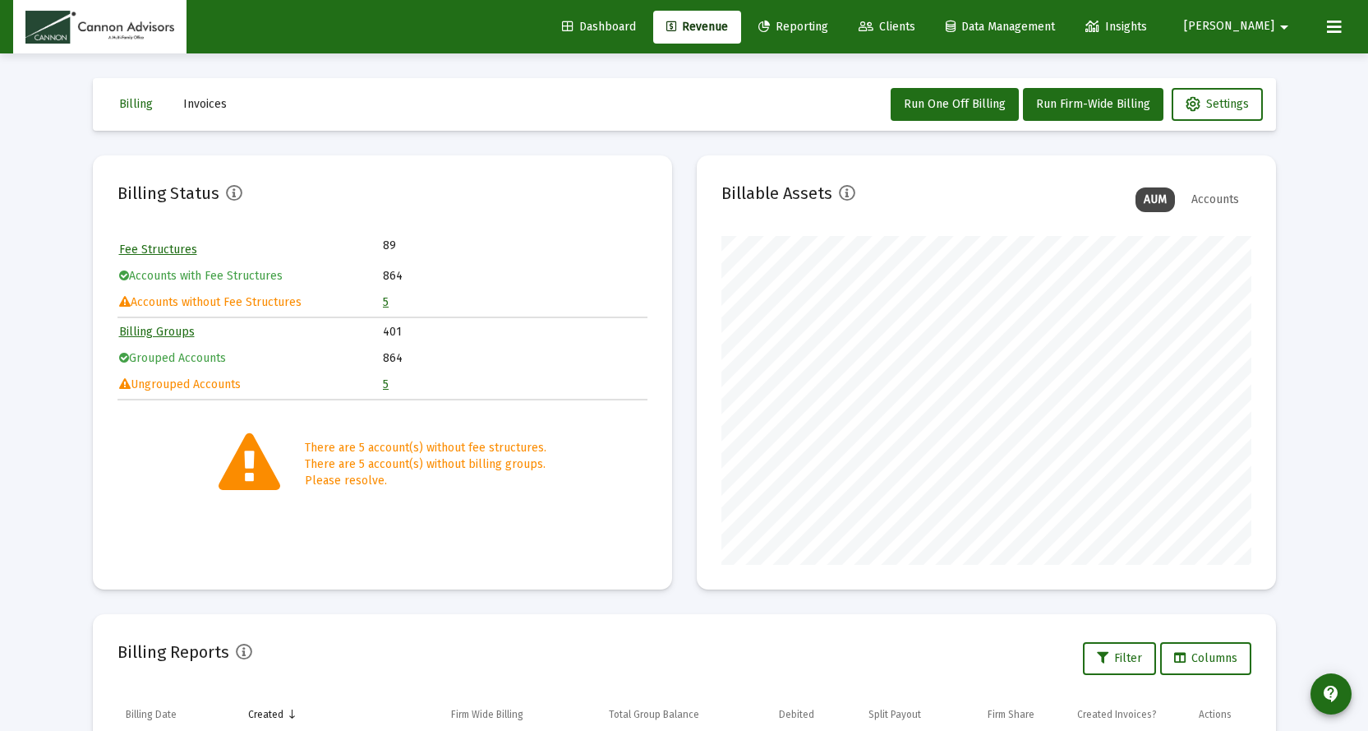 The image size is (1368, 731). What do you see at coordinates (777, 193) in the screenshot?
I see `h2: Billable Assets` at bounding box center [777, 193].